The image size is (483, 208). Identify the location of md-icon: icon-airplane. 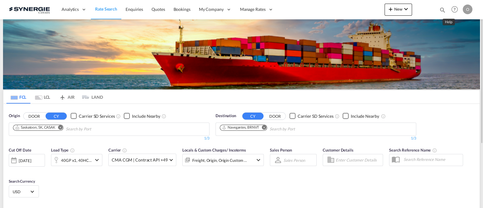
(63, 96).